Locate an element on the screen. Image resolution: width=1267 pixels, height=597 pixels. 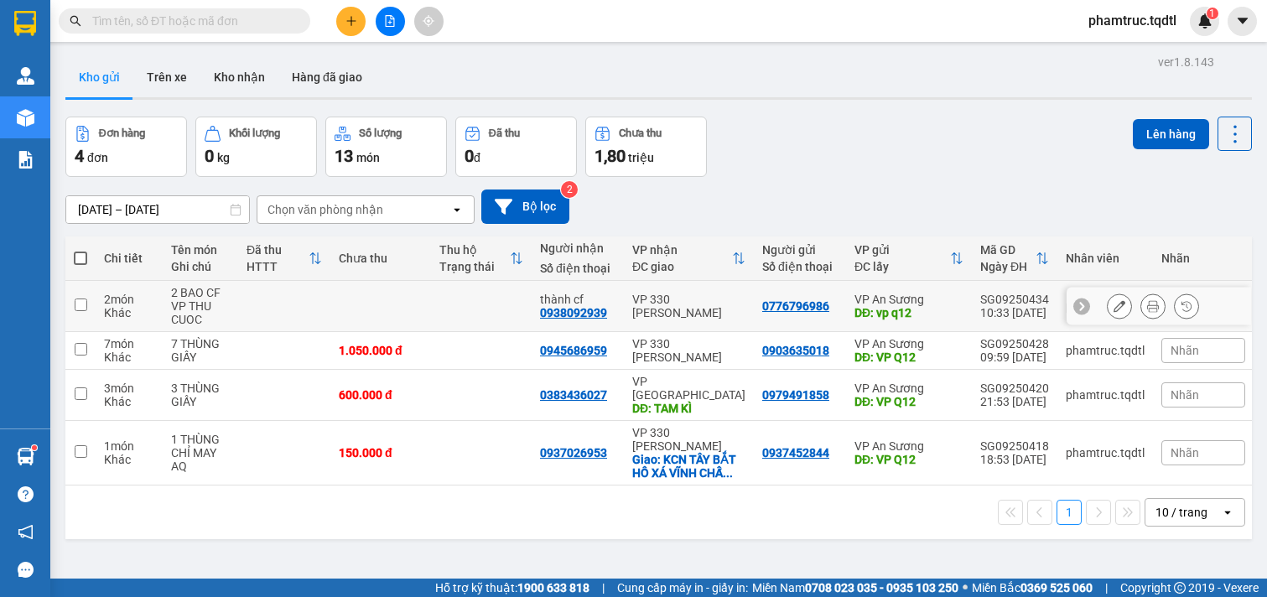
div: 2 BAO CF is located at coordinates (200, 293).